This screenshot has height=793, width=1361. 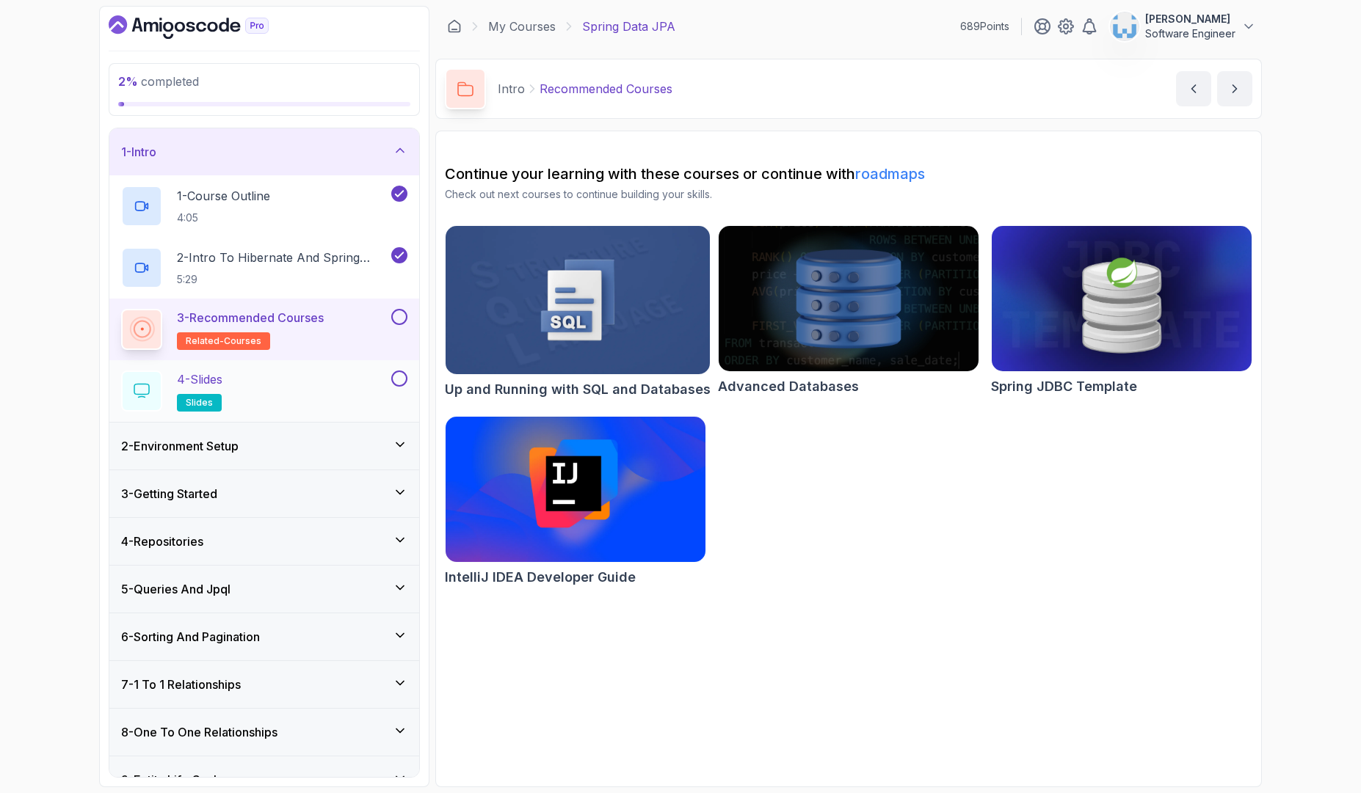 What do you see at coordinates (175, 589) in the screenshot?
I see `h3: 5 - Queries And Jpql` at bounding box center [175, 589].